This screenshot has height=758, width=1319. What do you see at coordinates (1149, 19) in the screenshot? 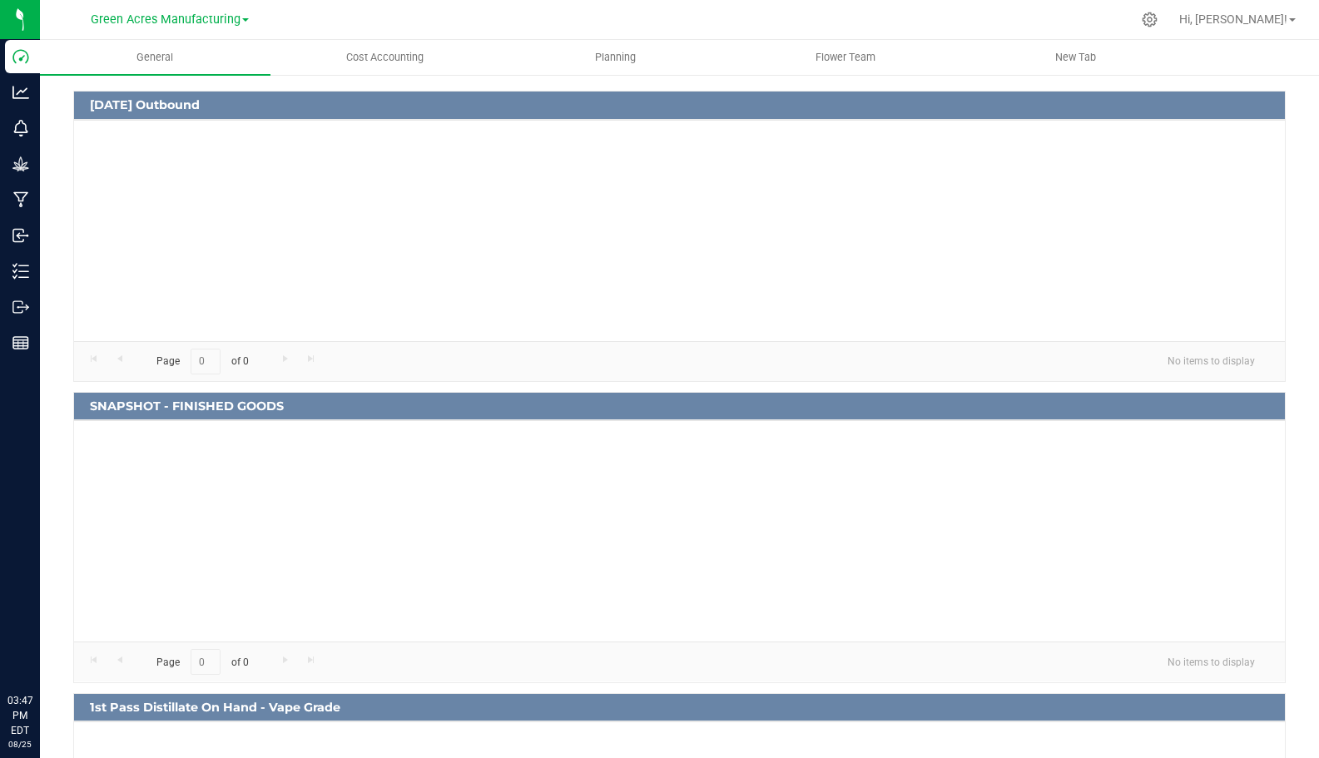
I see `div: Manage settings` at bounding box center [1149, 19].